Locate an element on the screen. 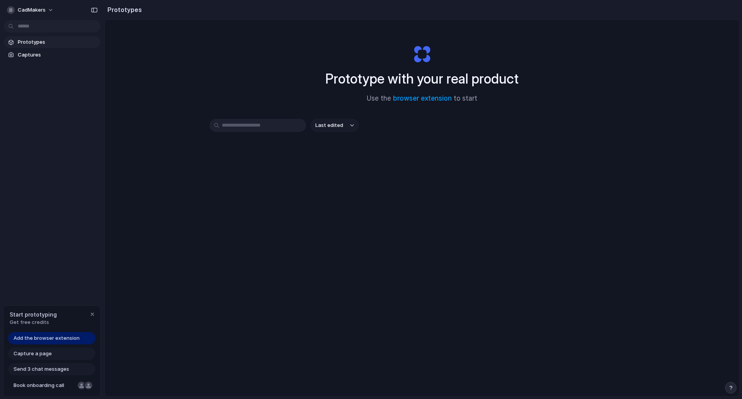 The height and width of the screenshot is (399, 742). a: Add the browser extension is located at coordinates (52, 338).